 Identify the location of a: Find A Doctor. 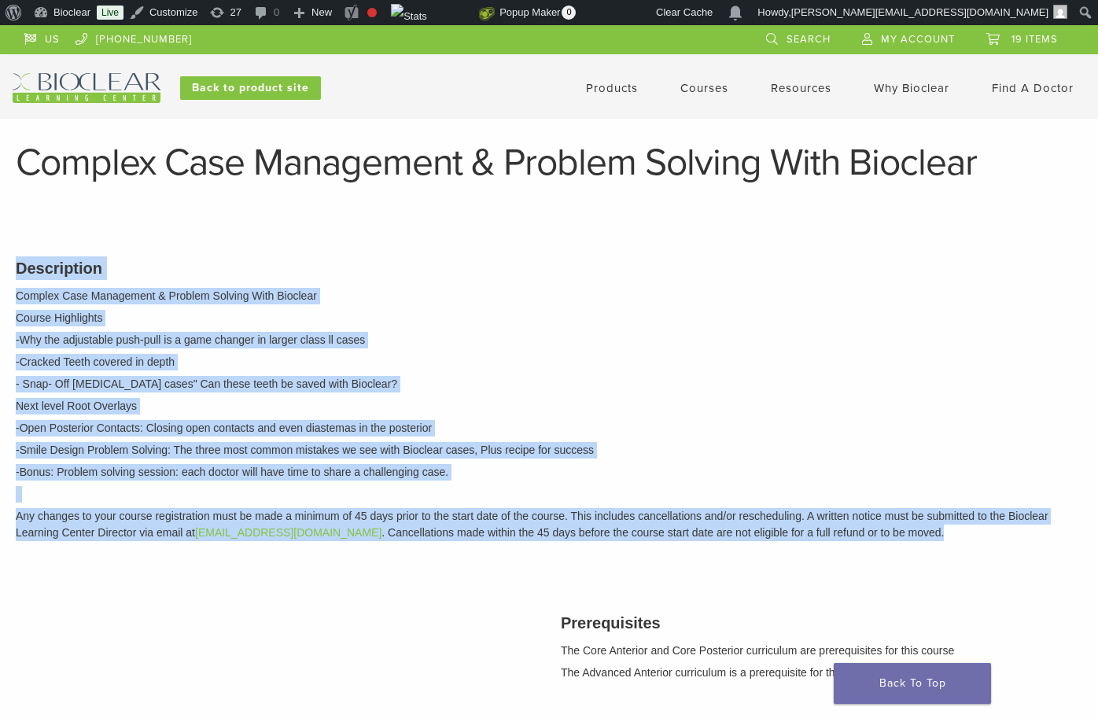
(1032, 88).